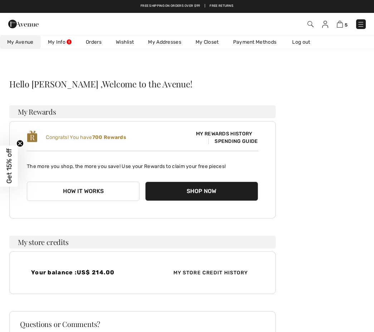  Describe the element at coordinates (60, 42) in the screenshot. I see `a: My Info` at that location.